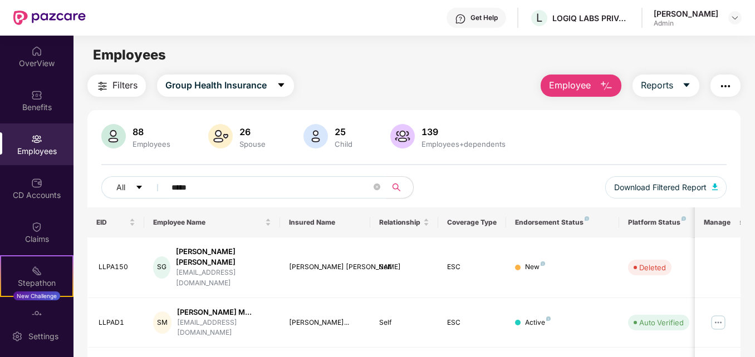 This screenshot has width=755, height=357. Describe the element at coordinates (37, 139) in the screenshot. I see `img: svg+xml;base64,PHN2ZyBpZD0iRW1wbG95ZWVzIiB4bWxucz0iaHR0cDovL3d3dy53My5vcmcvMjAwMC9zdmciIHdpZHRoPS...` at that location.